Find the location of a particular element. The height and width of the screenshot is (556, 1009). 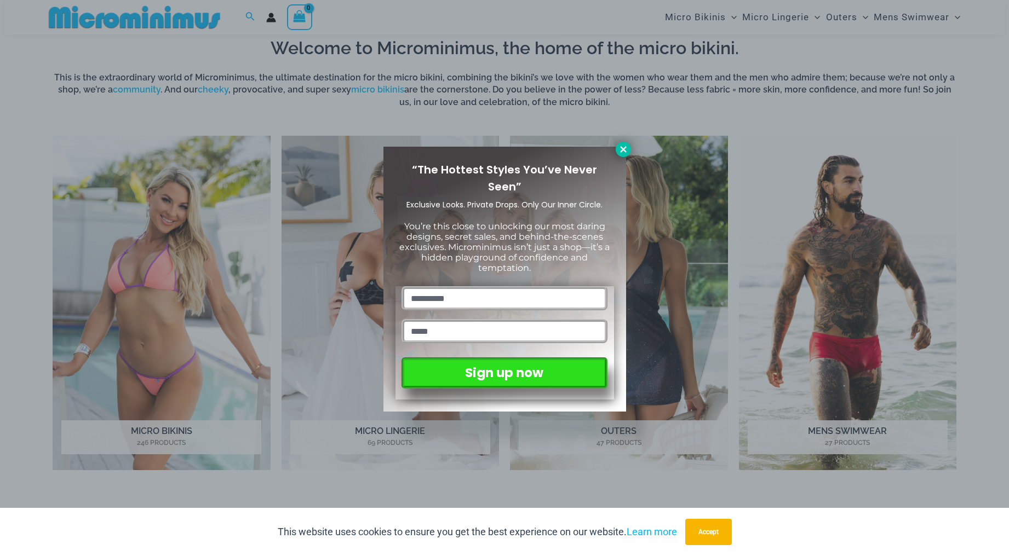

span: Exclusive Looks. Private Drops. Only Our Inner Circle. is located at coordinates (504, 205).